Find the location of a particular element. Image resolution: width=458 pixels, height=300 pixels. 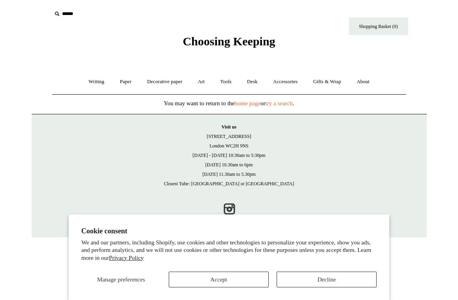

a: try a search is located at coordinates (279, 103).